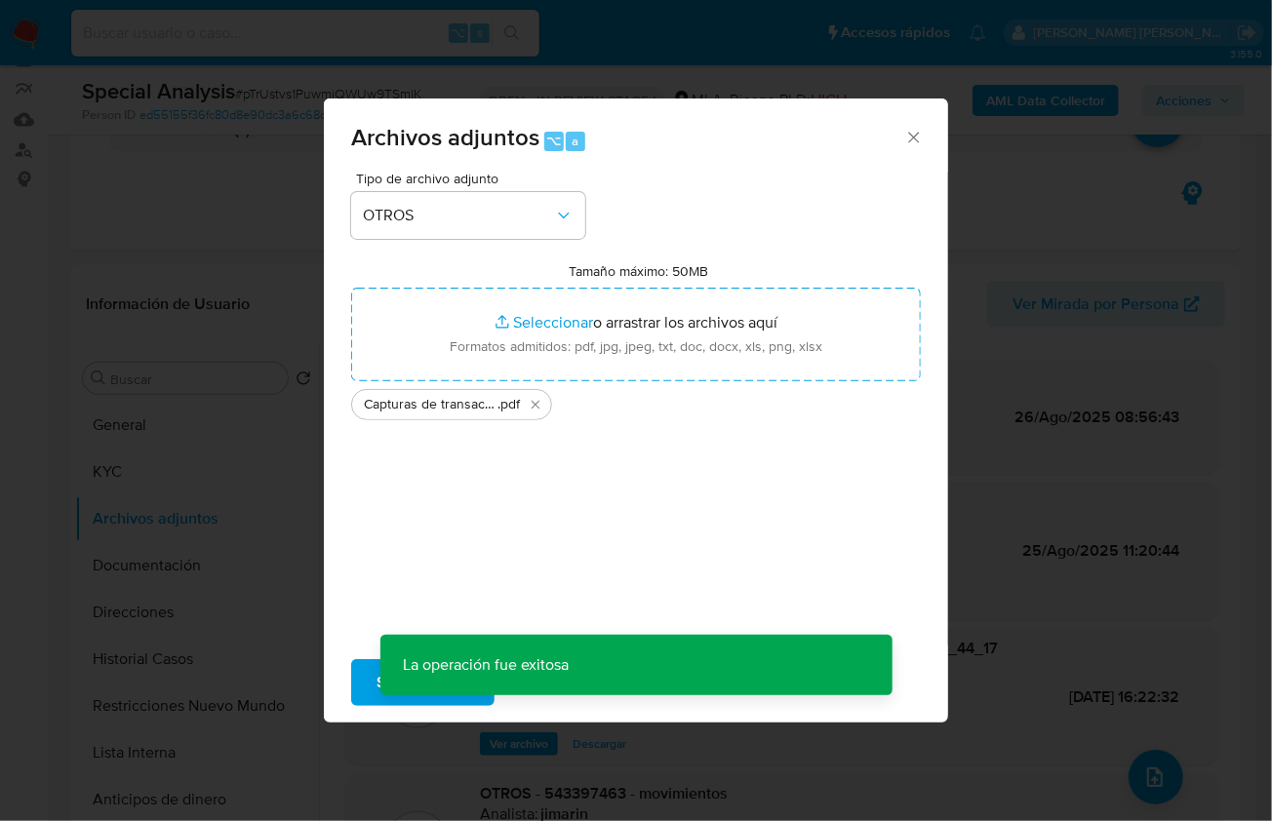 The image size is (1272, 821). I want to click on span: a, so click(575, 140).